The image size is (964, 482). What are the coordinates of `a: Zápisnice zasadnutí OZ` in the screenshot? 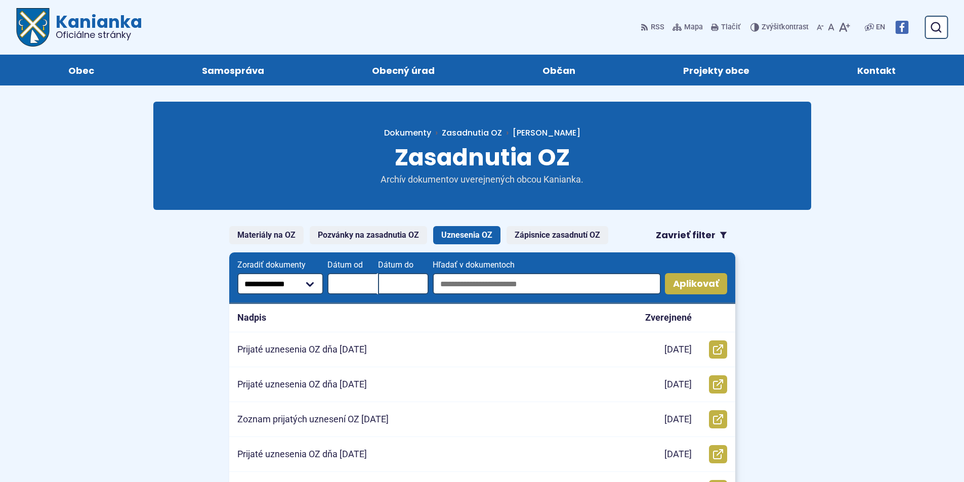 It's located at (557, 235).